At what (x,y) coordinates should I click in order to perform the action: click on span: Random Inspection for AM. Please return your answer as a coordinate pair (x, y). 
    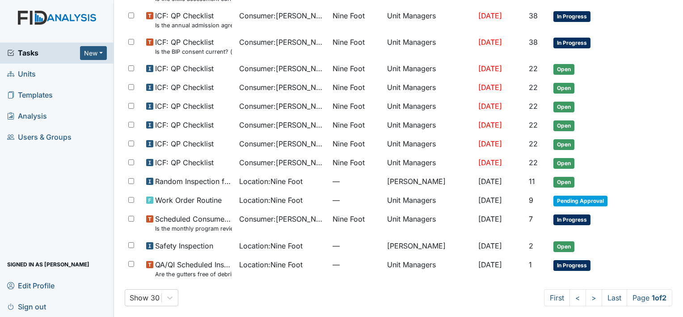
    Looking at the image, I should click on (194, 181).